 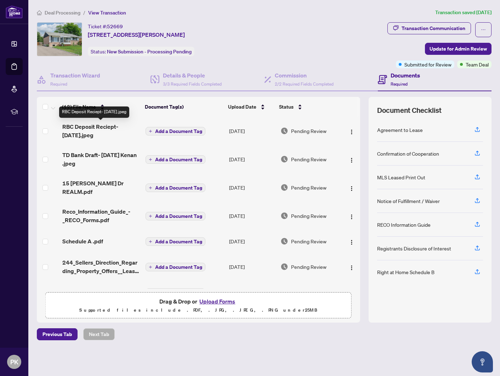 What do you see at coordinates (59, 39) in the screenshot?
I see `img: IMG-W12382605_1.jpg` at bounding box center [59, 39].